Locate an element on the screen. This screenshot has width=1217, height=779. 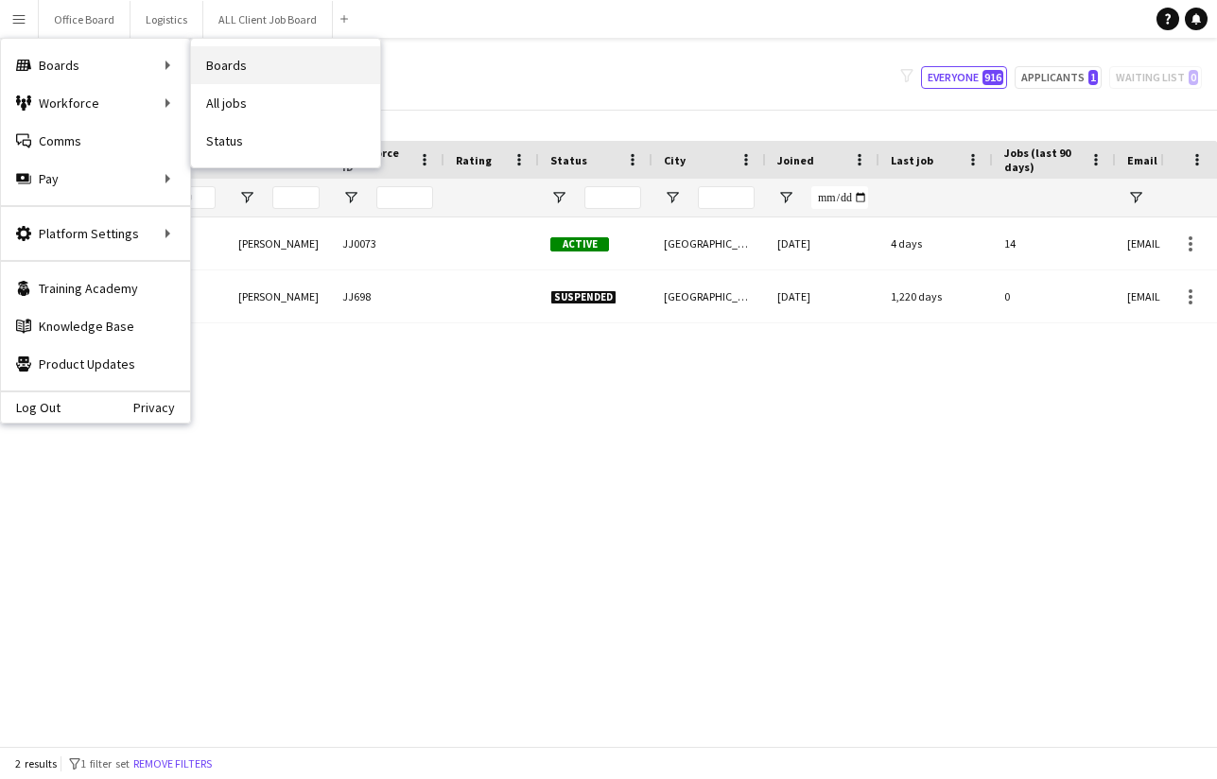
a: All jobs is located at coordinates (285, 103).